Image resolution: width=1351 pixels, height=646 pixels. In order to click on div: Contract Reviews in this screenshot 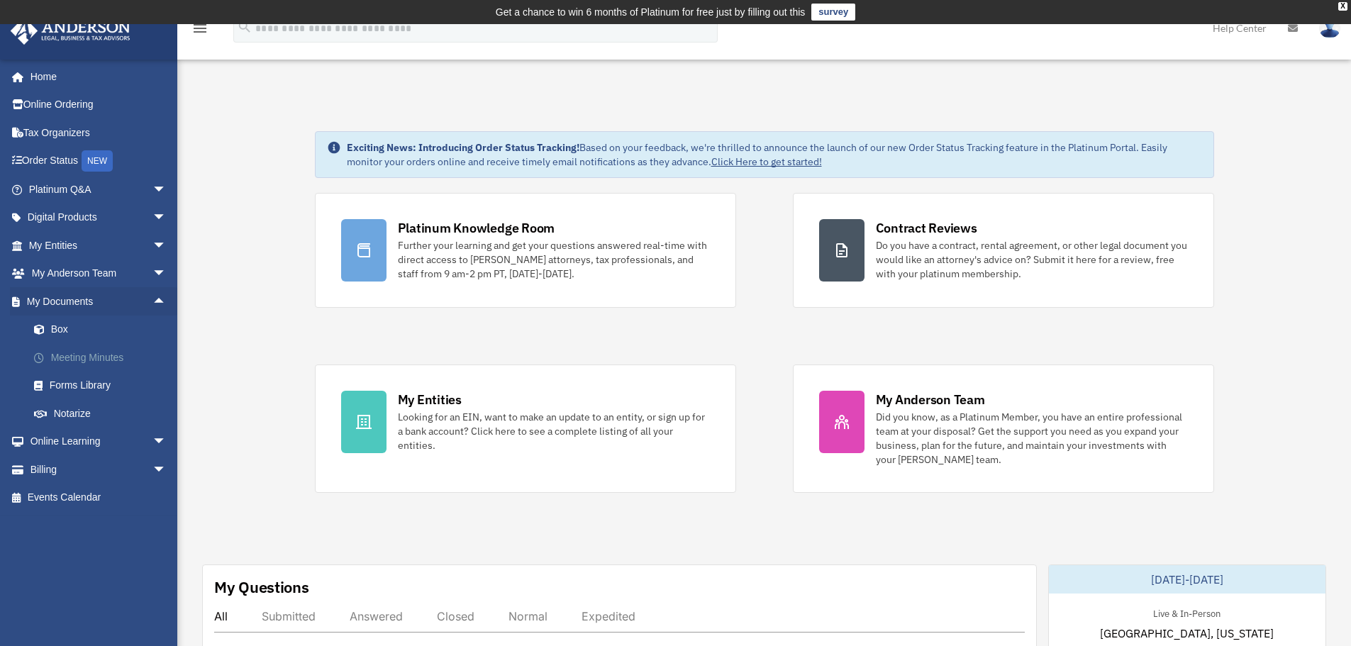, I will do `click(926, 228)`.